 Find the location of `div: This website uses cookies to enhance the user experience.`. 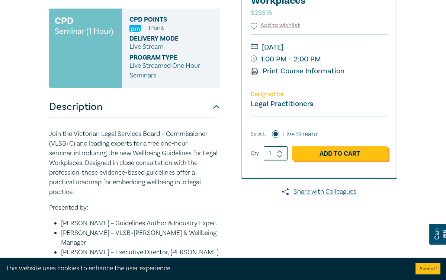

div: This website uses cookies to enhance the user experience. is located at coordinates (205, 268).